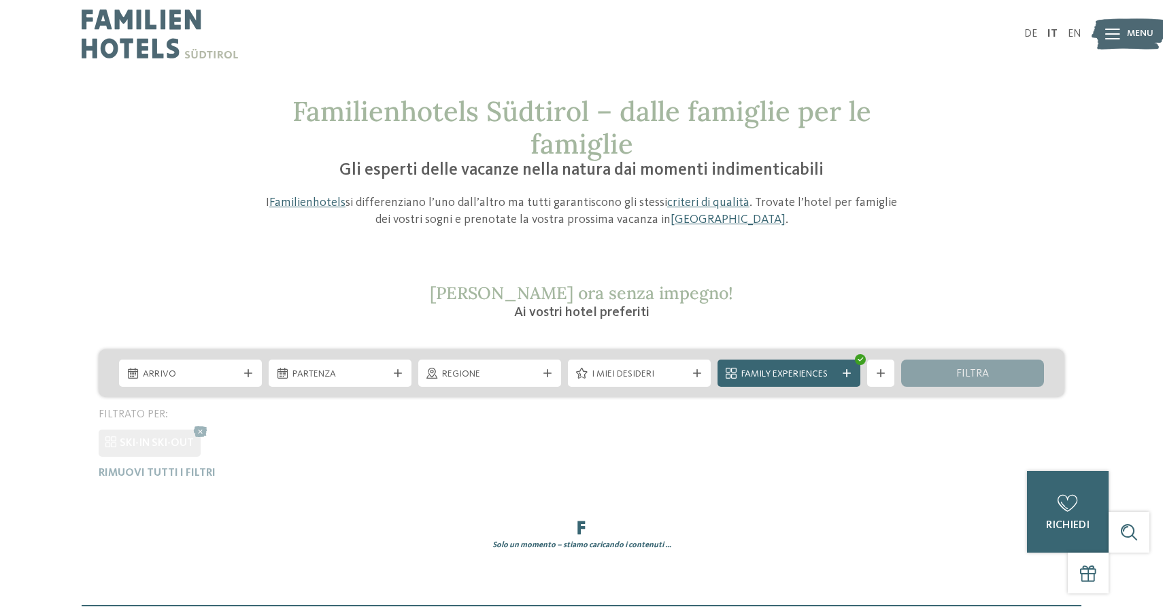  I want to click on span: Family Experiences, so click(789, 375).